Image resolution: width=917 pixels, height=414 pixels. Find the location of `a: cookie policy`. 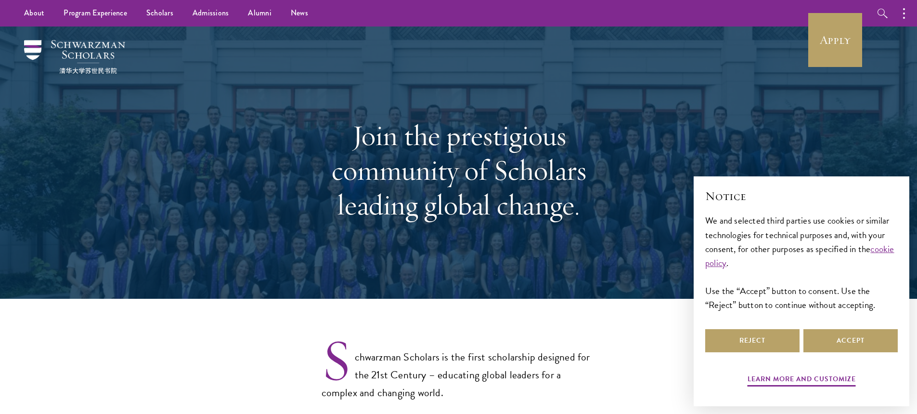

a: cookie policy is located at coordinates (800, 256).